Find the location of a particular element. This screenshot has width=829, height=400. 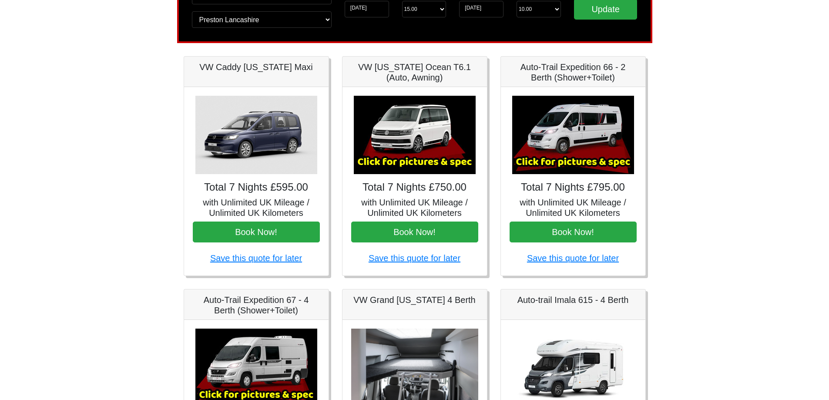

img: VW California Ocean T6.1 (Auto, Awning) is located at coordinates (415, 135).